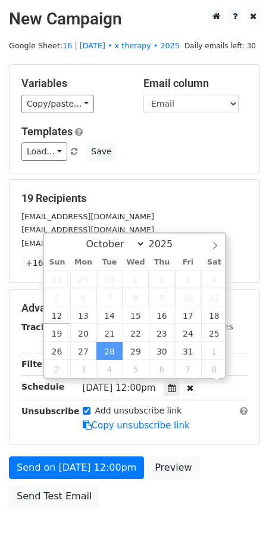 The width and height of the screenshot is (269, 541). Describe the element at coordinates (136, 369) in the screenshot. I see `span: November 5, 2025` at that location.